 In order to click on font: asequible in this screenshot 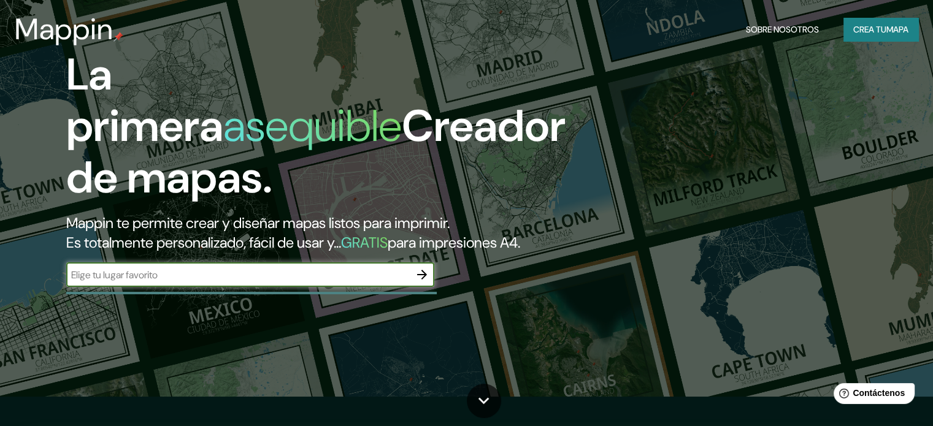, I will do `click(312, 126)`.